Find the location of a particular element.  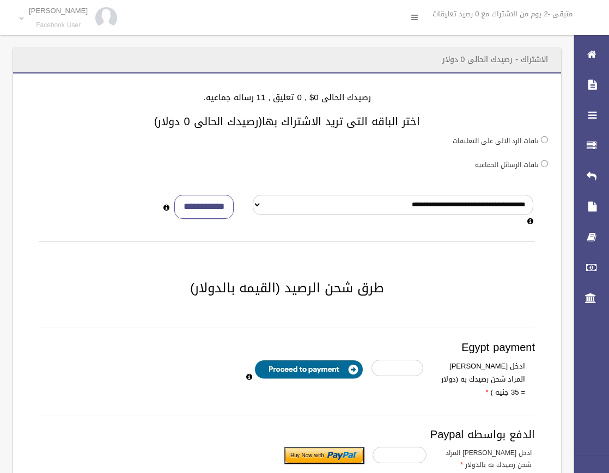

header: الاشتراك - رصيدك الحالى 0 دولار is located at coordinates (495, 59).